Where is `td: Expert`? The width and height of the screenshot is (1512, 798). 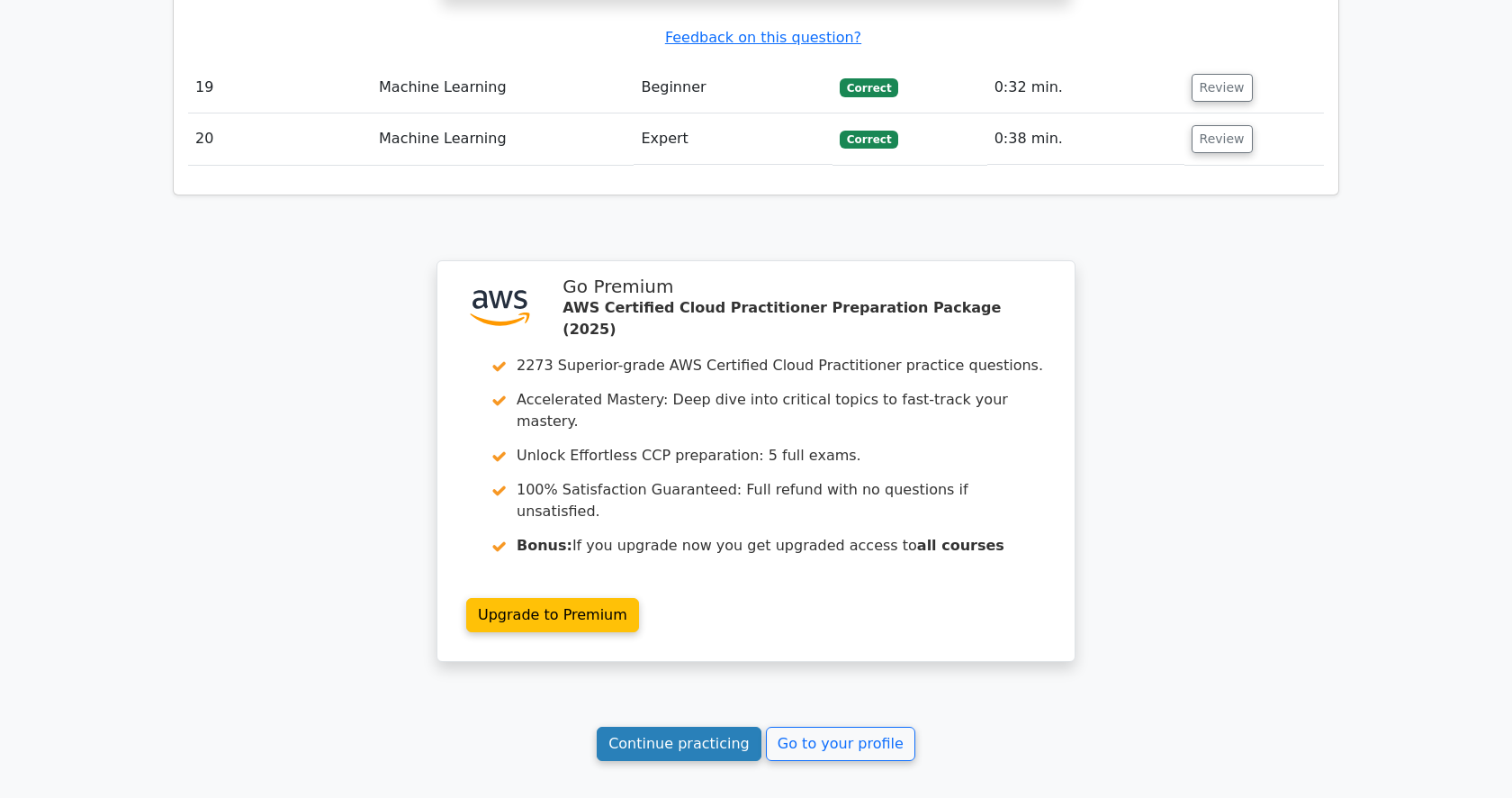
td: Expert is located at coordinates (733, 139).